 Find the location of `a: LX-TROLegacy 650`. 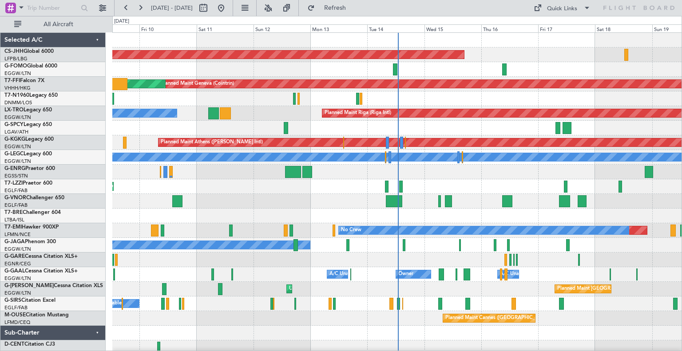

a: LX-TROLegacy 650 is located at coordinates (28, 110).